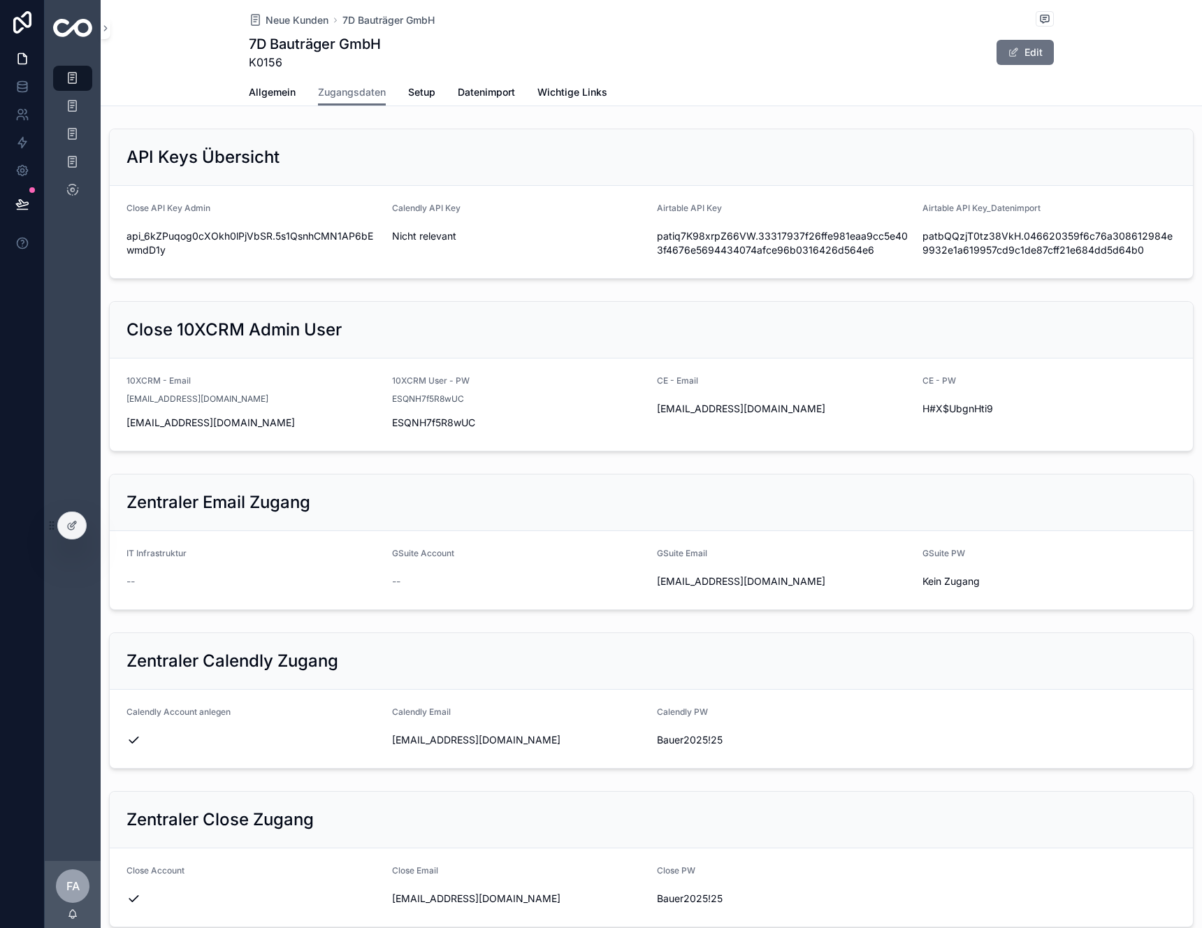  Describe the element at coordinates (1049, 243) in the screenshot. I see `span: patbQQzjT0tz38VkH.046620359f6c76a308612984e9932e1a619957cd9c1de87cff21e684dd5d64b0` at that location.